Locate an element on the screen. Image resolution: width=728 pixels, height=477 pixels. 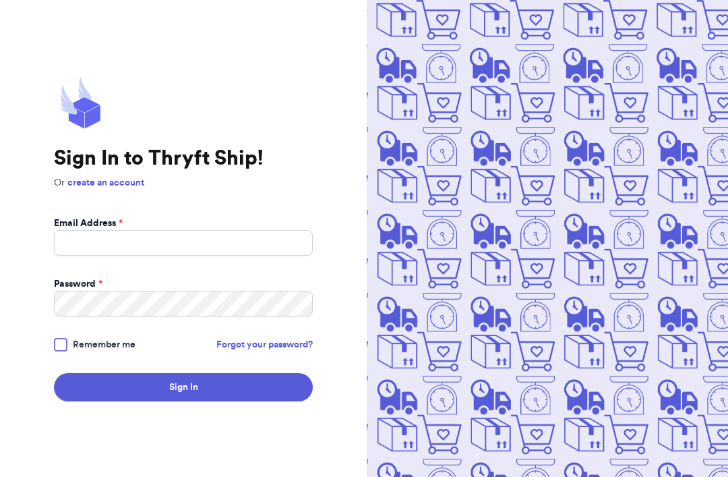
button: Sign In is located at coordinates (183, 387).